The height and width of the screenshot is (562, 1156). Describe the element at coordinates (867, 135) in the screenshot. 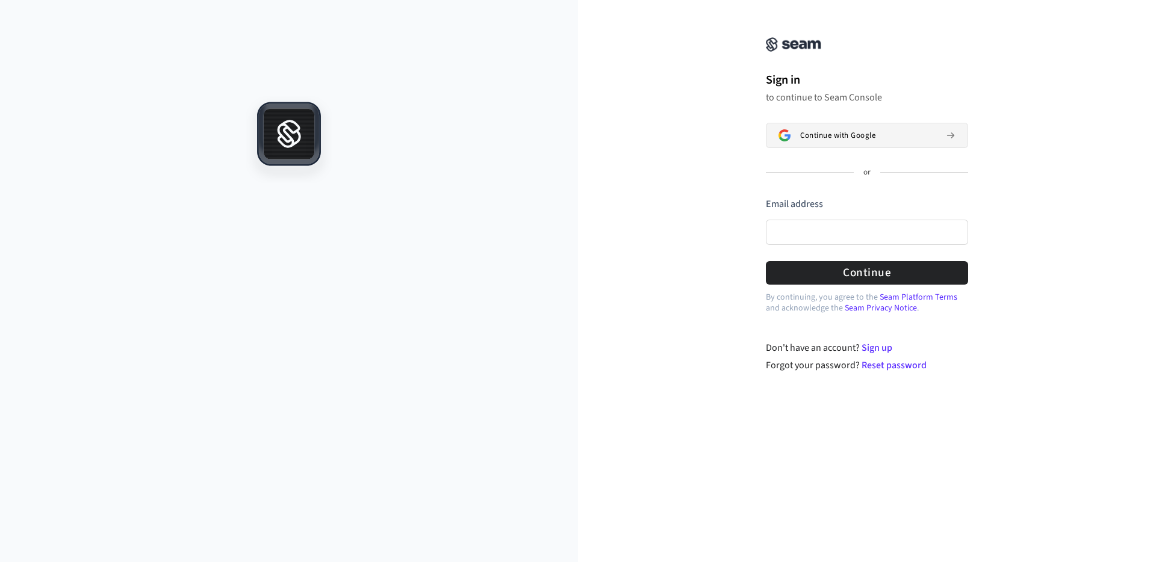

I see `button: Sign in with GoogleContinue with Google` at that location.